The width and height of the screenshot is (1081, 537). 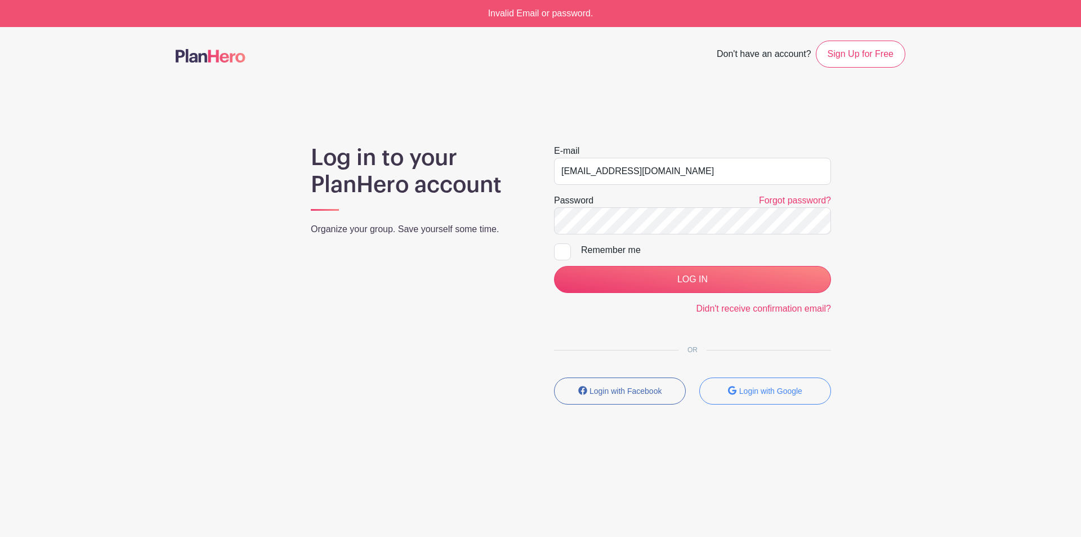 What do you see at coordinates (771, 391) in the screenshot?
I see `small: Login with Google` at bounding box center [771, 391].